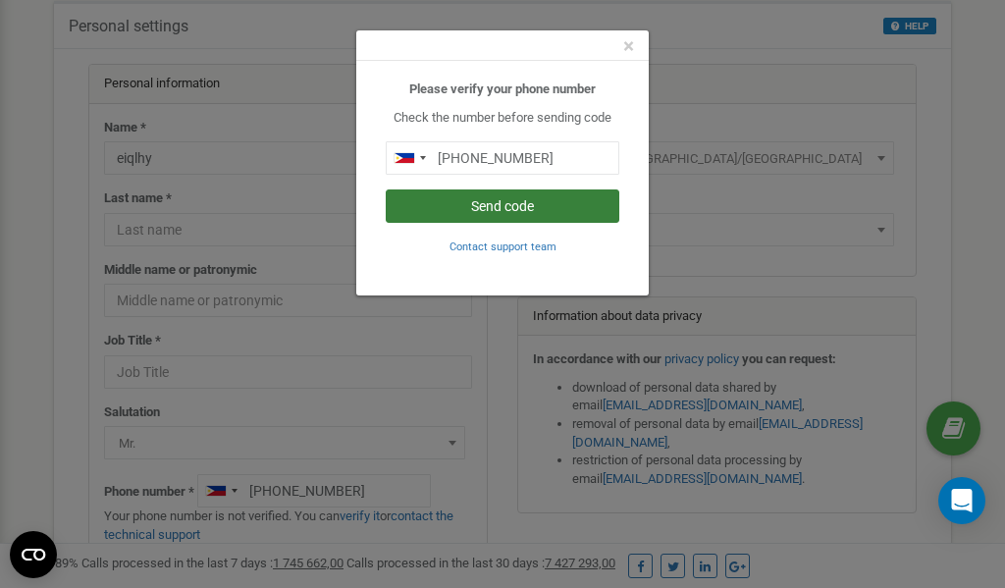 The width and height of the screenshot is (1005, 588). I want to click on button: Close, so click(628, 46).